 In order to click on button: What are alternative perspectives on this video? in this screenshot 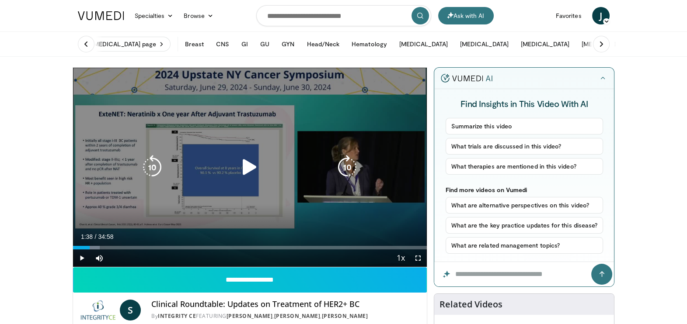, I will do `click(524, 205)`.